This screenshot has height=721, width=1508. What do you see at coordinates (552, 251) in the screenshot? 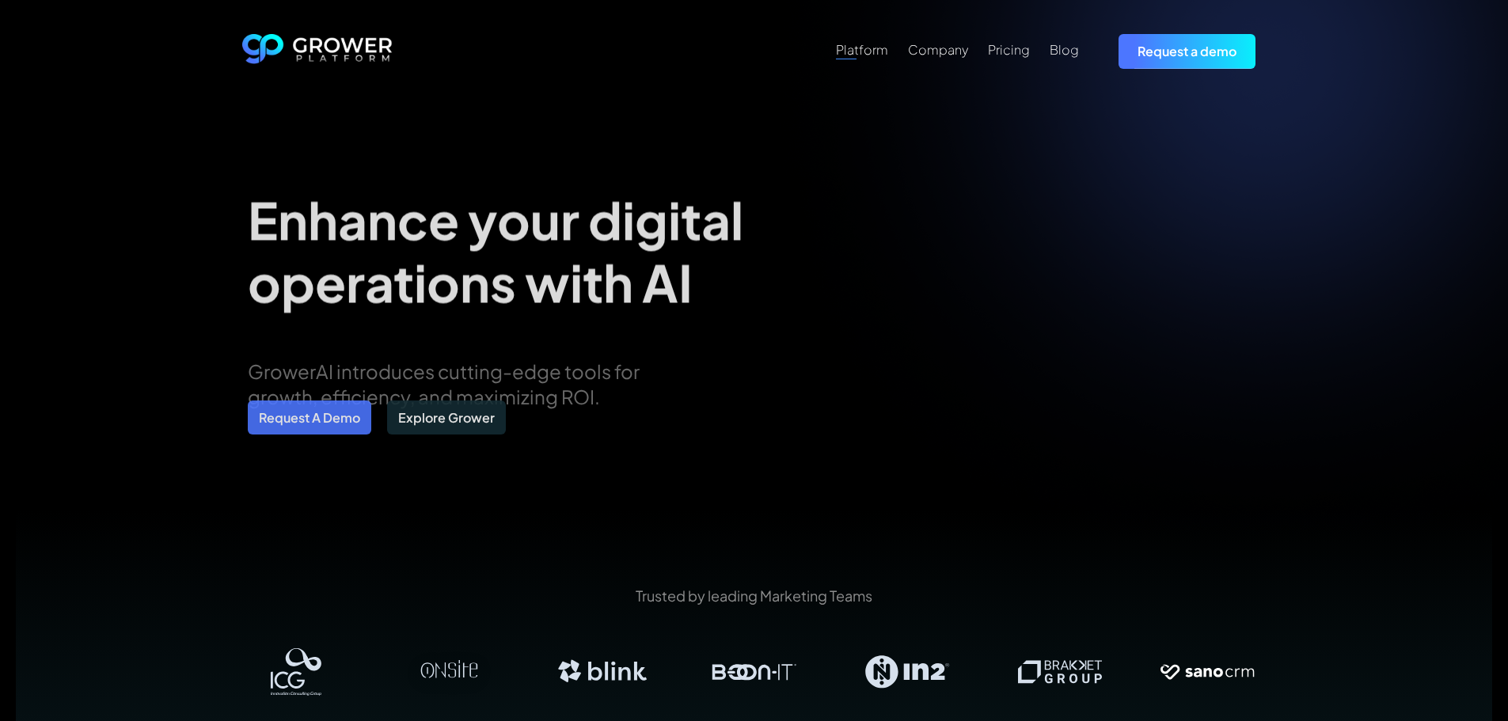
I see `h1: Enhance your digital operations with AI` at bounding box center [552, 251].